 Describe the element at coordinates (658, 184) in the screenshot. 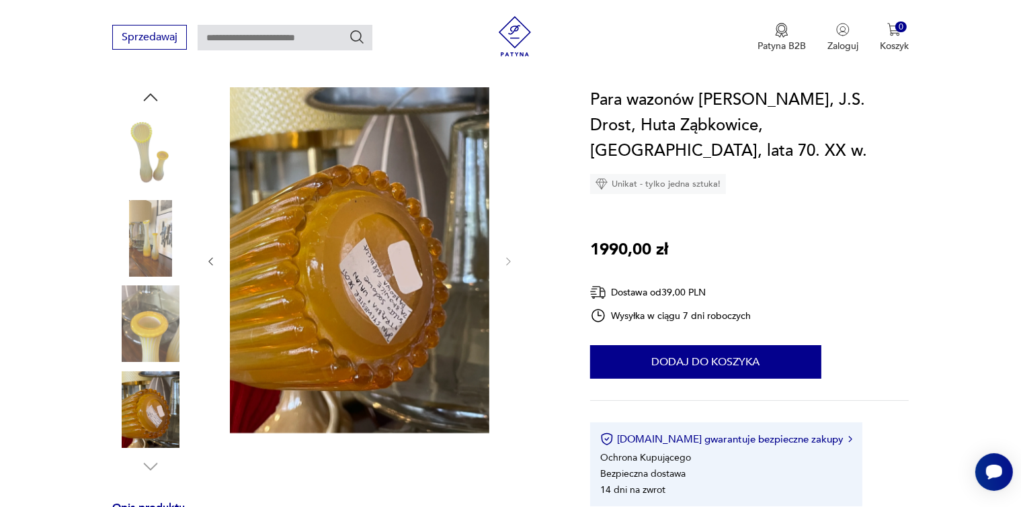

I see `div: Unikat - tylko jedna sztuka!` at that location.